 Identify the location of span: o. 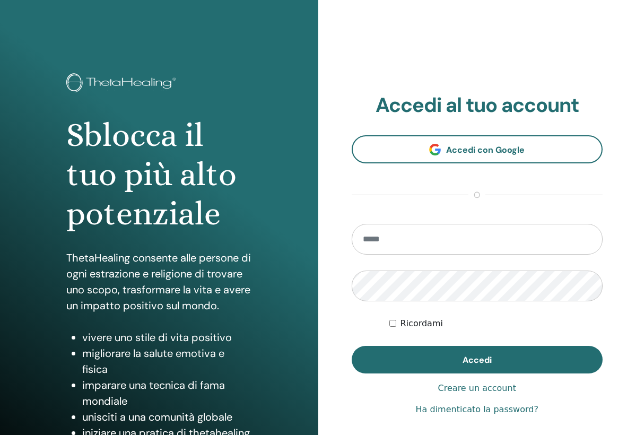
(477, 195).